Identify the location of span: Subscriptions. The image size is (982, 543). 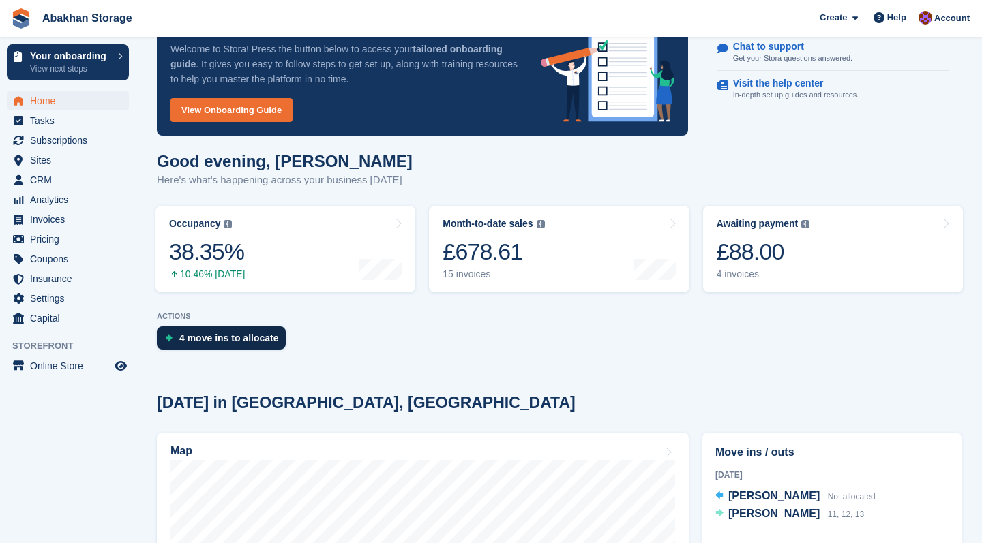
(71, 140).